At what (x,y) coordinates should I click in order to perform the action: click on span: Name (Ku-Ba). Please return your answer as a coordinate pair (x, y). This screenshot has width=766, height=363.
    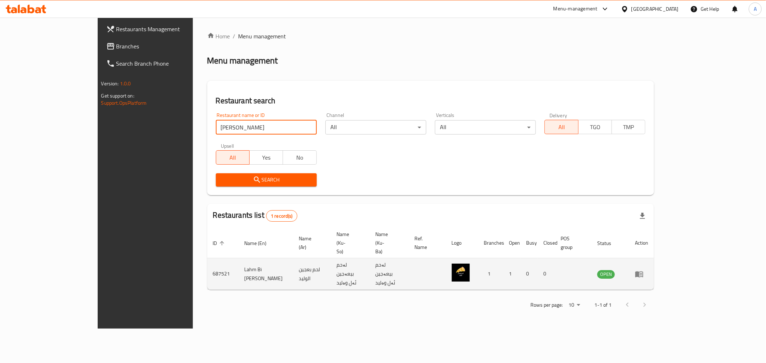
    Looking at the image, I should click on (388, 243).